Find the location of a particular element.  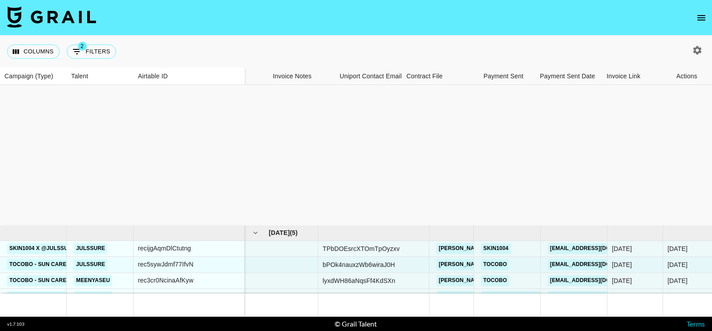

span: 2 is located at coordinates (82, 46).